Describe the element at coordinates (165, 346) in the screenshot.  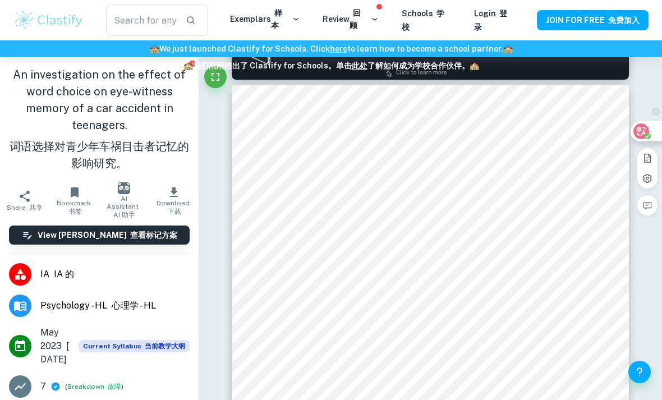
I see `font: 当前教学大纲` at that location.